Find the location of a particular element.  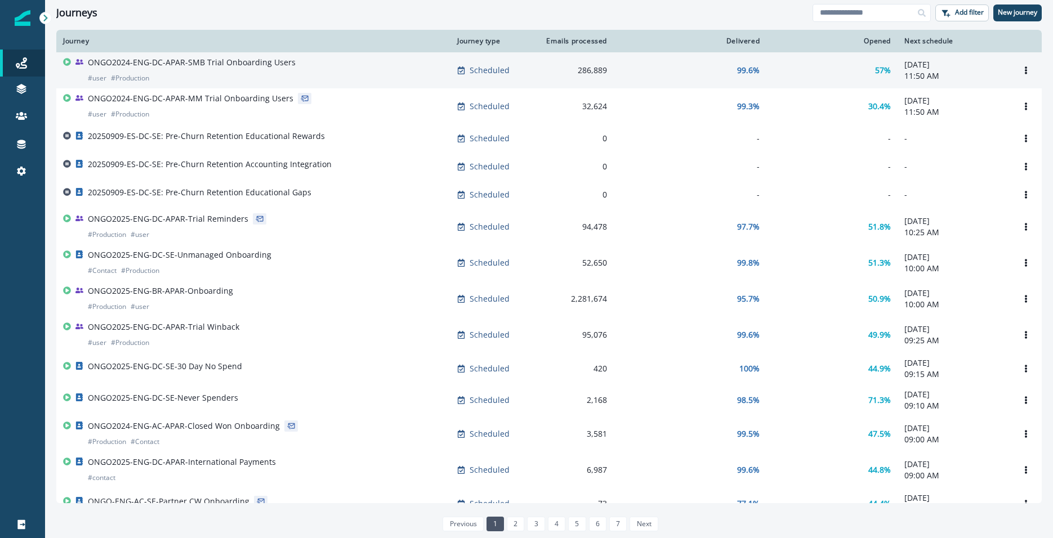

p: # contact is located at coordinates (101, 478).